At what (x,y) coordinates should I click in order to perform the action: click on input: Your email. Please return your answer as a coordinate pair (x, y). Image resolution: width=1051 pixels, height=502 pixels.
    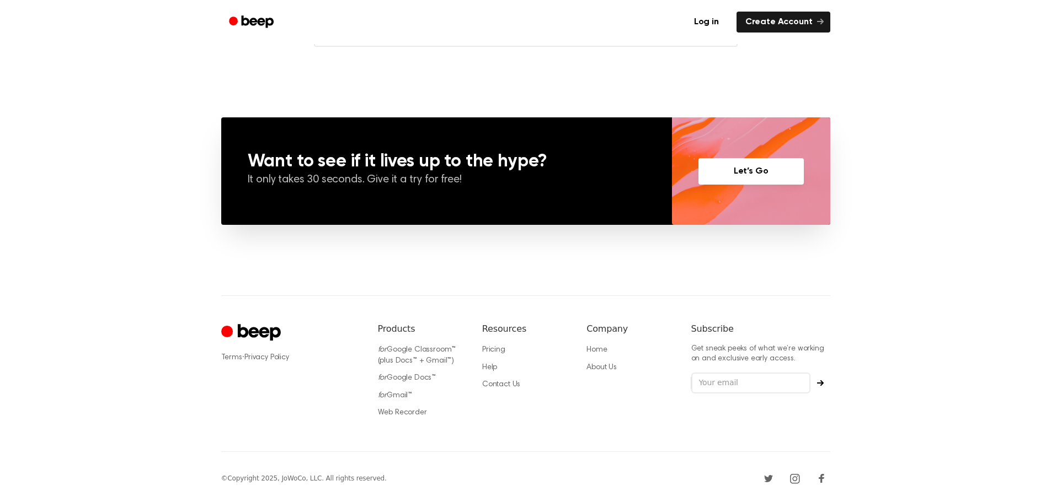
    Looking at the image, I should click on (751, 383).